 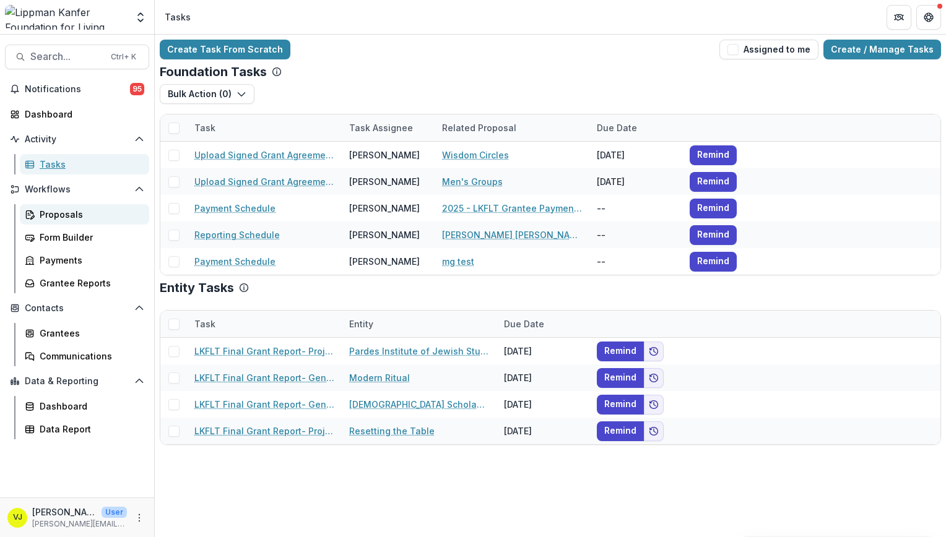 What do you see at coordinates (84, 356) in the screenshot?
I see `a: Communications` at bounding box center [84, 356].